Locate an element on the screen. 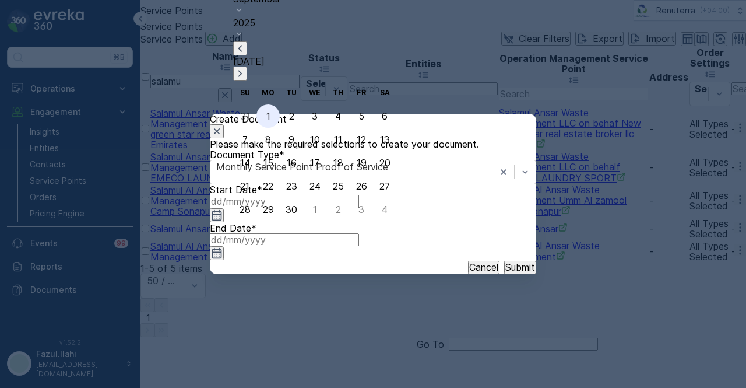  p: 2025 is located at coordinates (315, 23).